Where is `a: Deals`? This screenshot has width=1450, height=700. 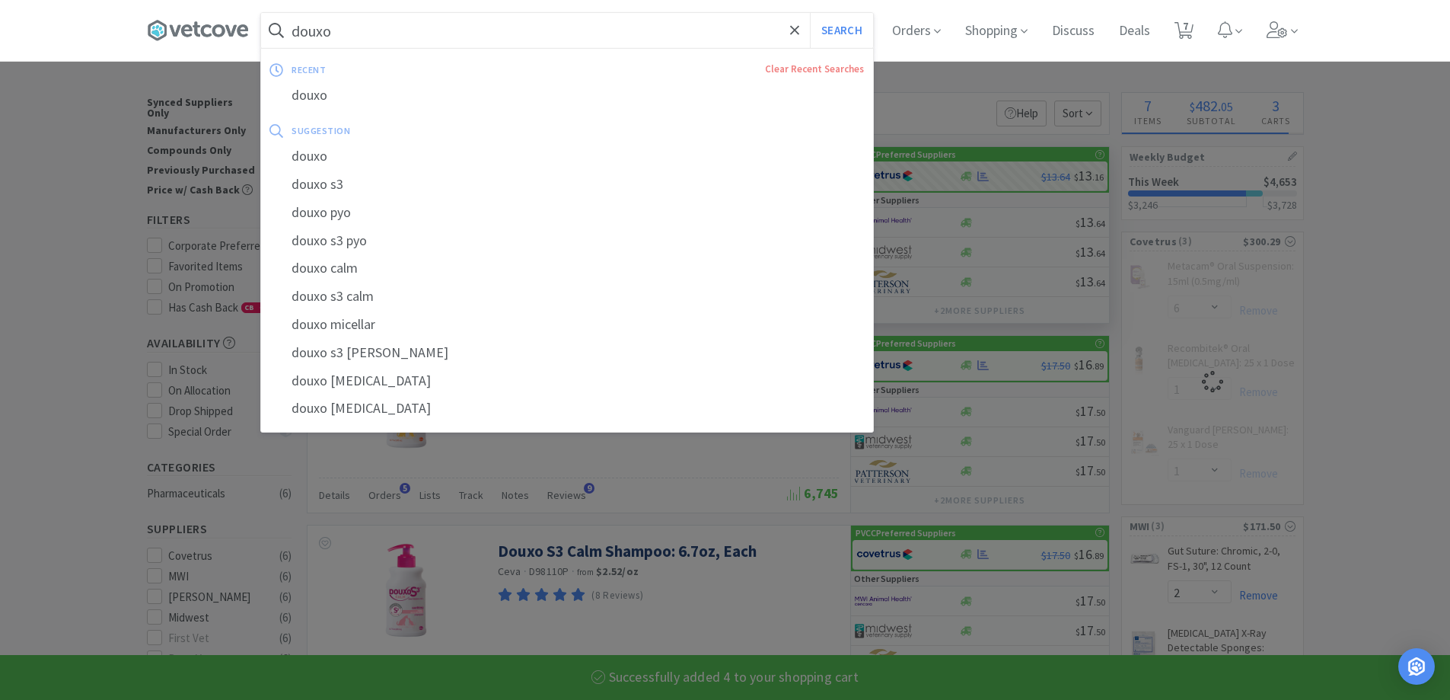 a: Deals is located at coordinates (1134, 31).